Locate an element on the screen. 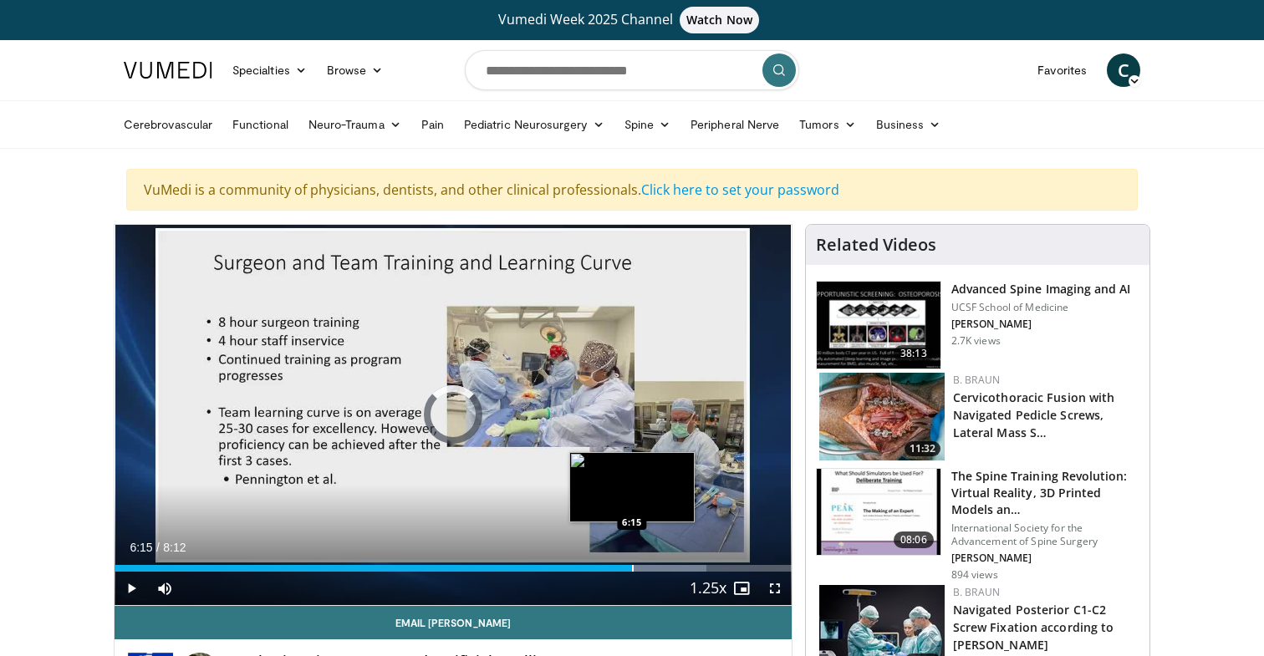 The height and width of the screenshot is (656, 1264). span: C is located at coordinates (1123, 70).